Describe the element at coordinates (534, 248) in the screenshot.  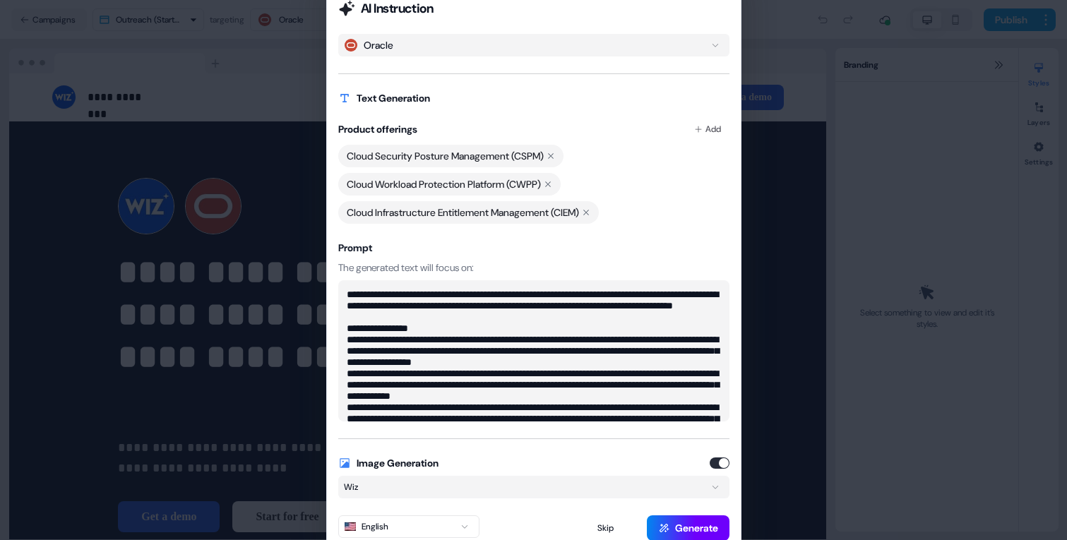
I see `h3: Prompt` at that location.